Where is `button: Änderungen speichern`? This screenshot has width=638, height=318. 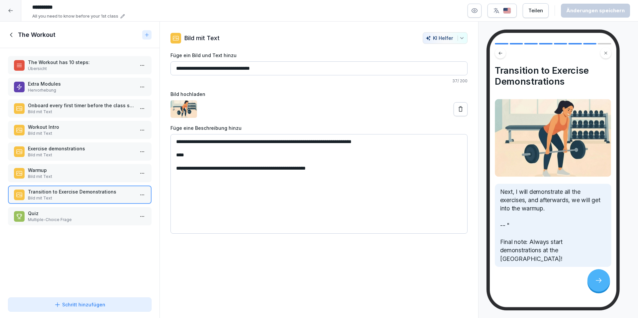 button: Änderungen speichern is located at coordinates (595, 11).